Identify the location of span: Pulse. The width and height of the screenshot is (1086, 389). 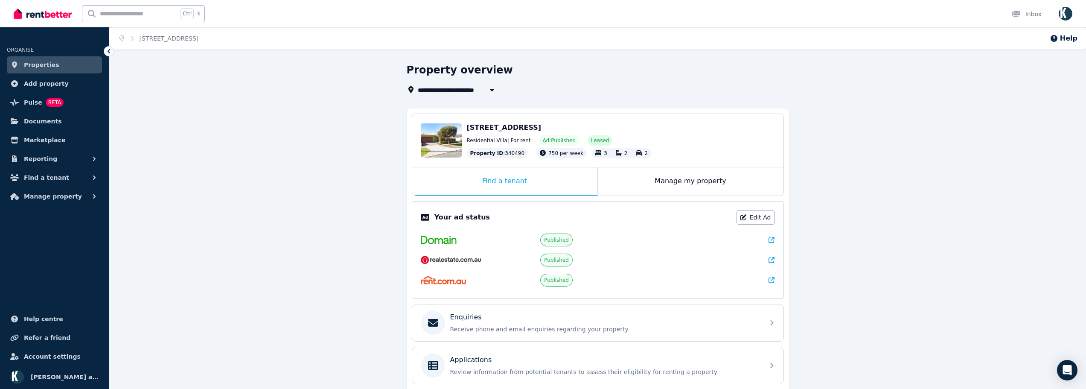
(33, 102).